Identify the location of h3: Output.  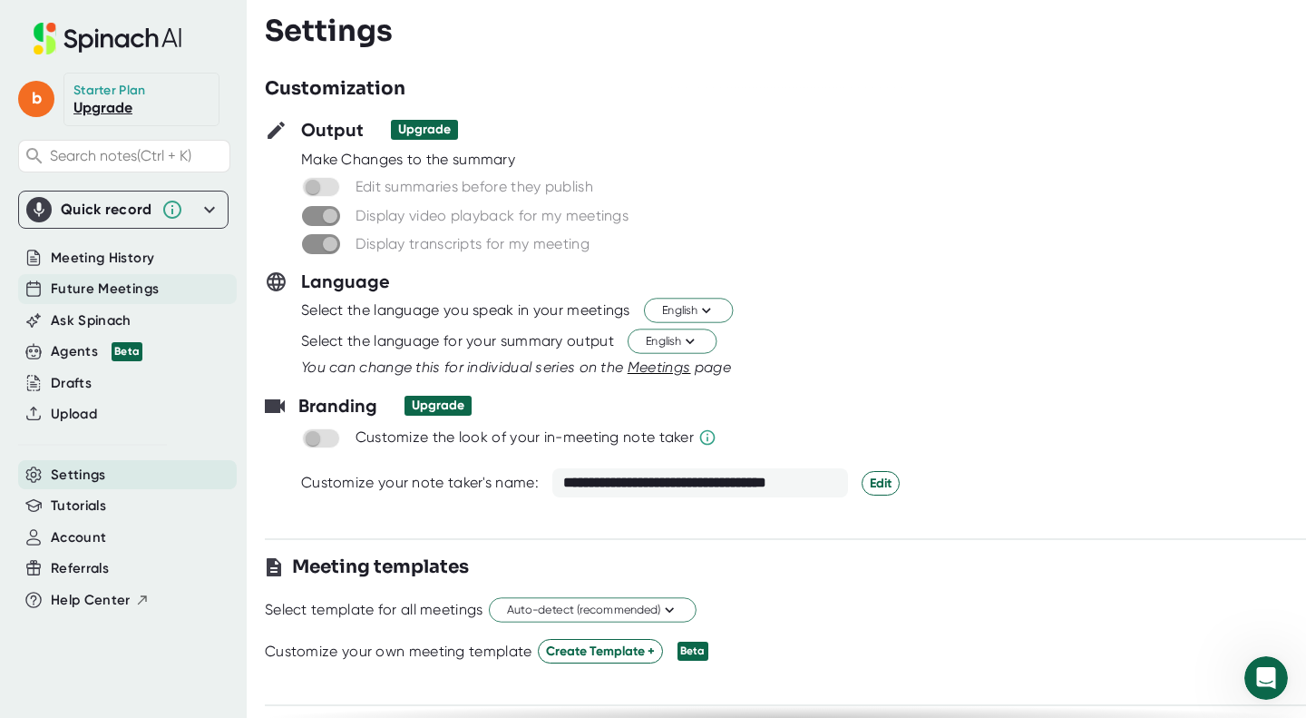
(332, 130).